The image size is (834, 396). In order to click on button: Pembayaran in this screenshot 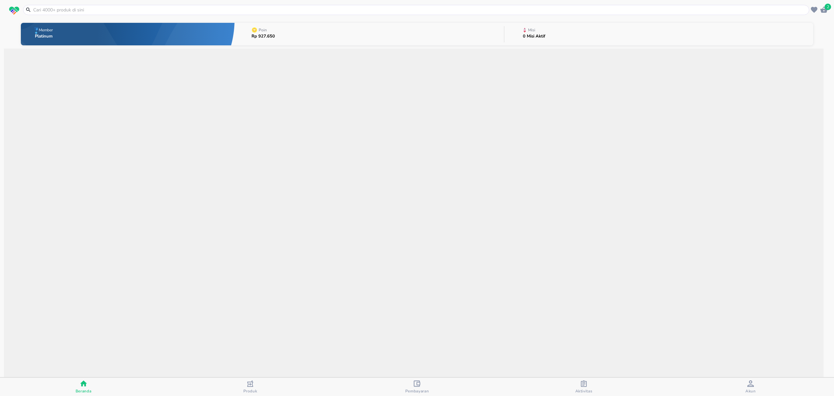, I will do `click(417, 386)`.